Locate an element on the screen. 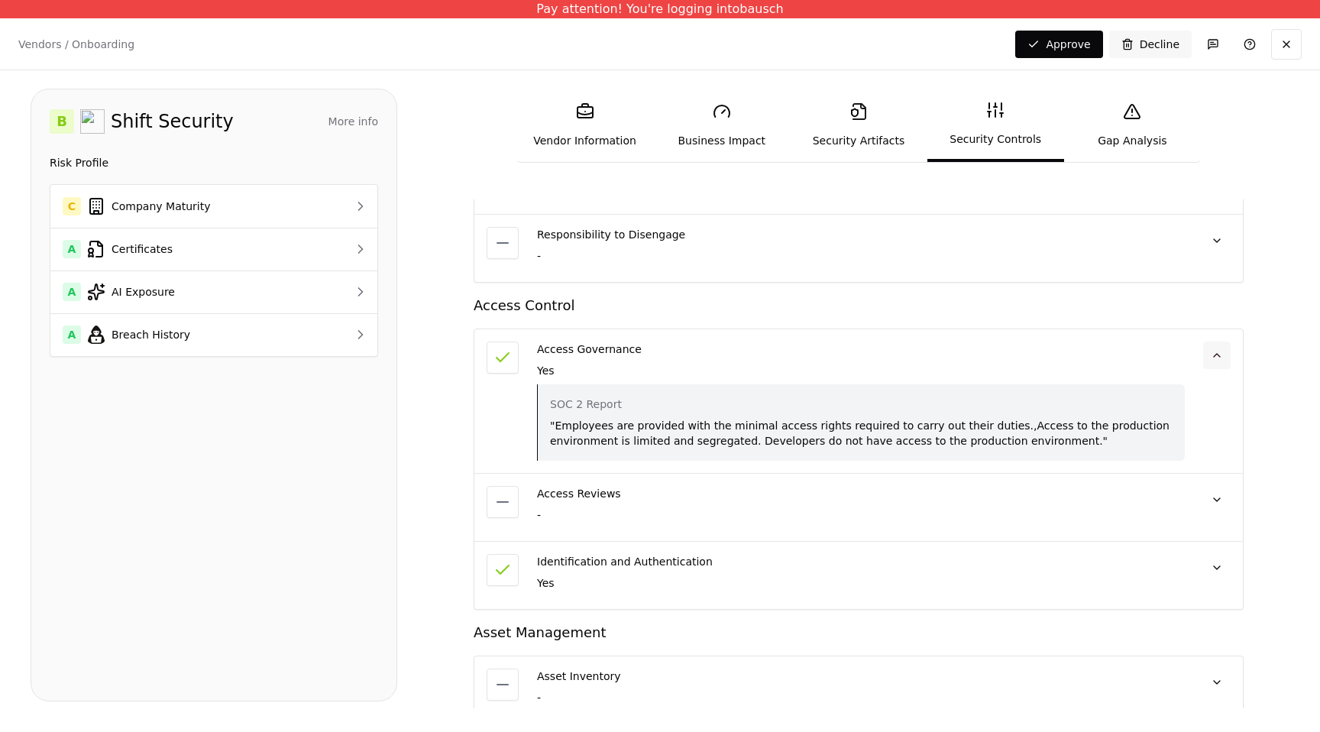  div: Asset Inventory is located at coordinates (861, 676).